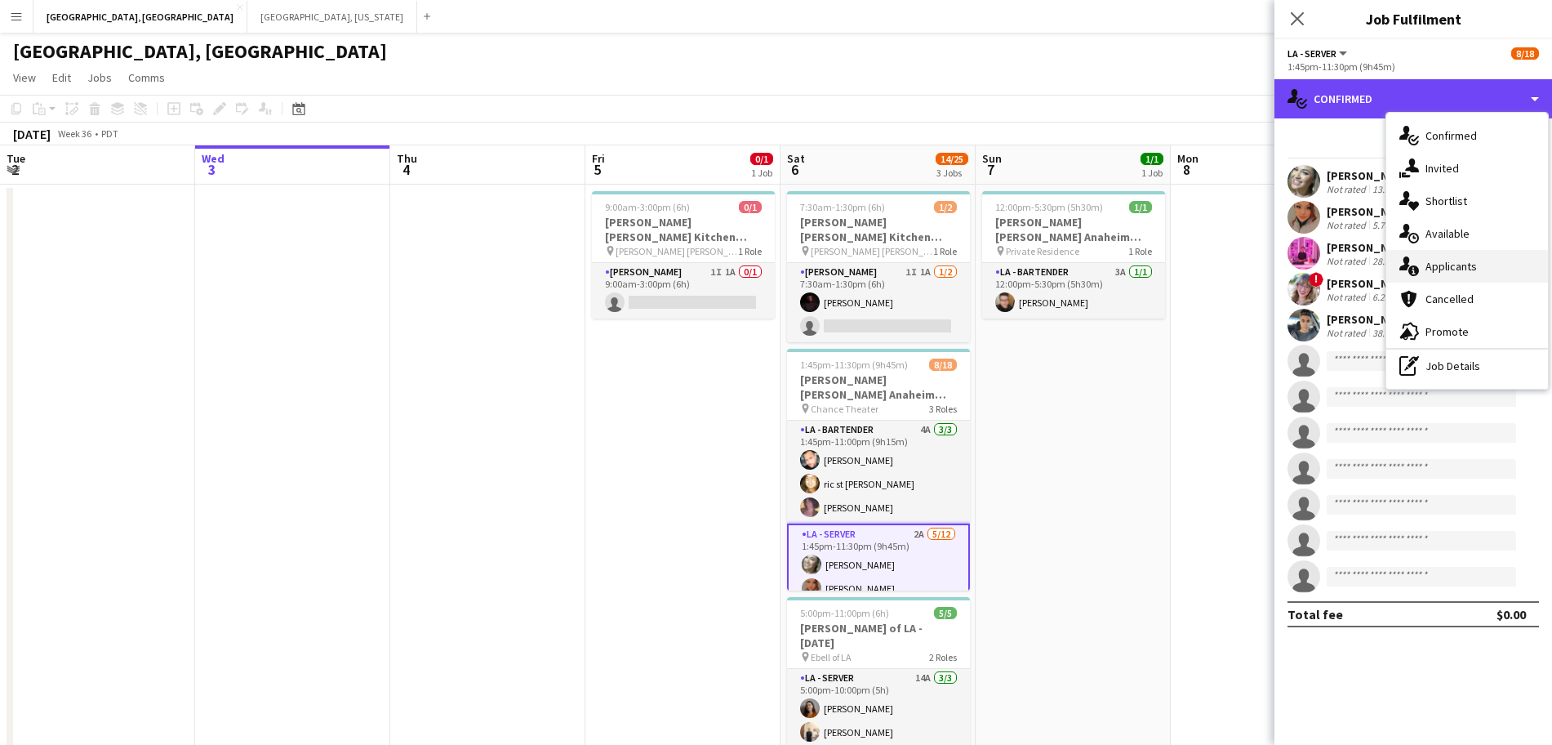 The height and width of the screenshot is (745, 1552). What do you see at coordinates (1442, 168) in the screenshot?
I see `span: Invited` at bounding box center [1442, 168].